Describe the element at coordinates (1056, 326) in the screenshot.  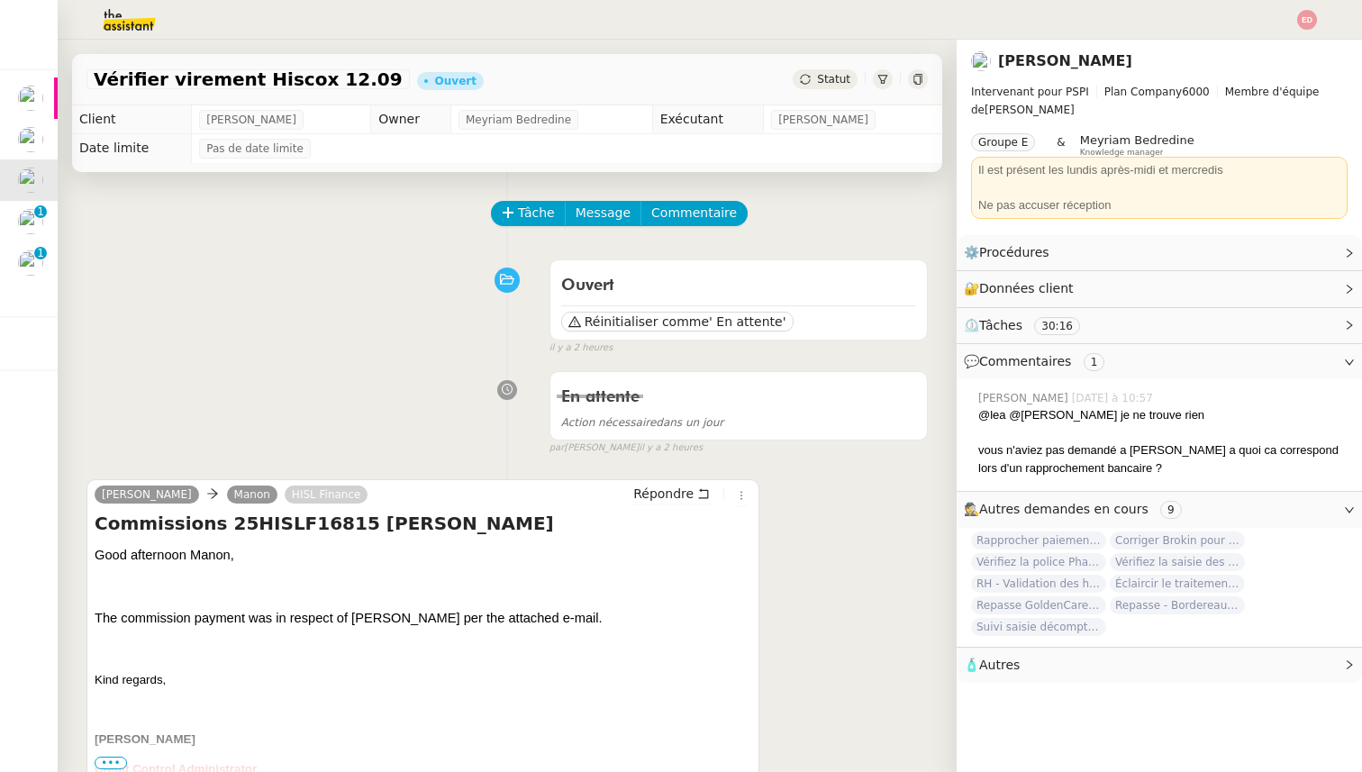
I see `nz-tag: 30:16` at that location.